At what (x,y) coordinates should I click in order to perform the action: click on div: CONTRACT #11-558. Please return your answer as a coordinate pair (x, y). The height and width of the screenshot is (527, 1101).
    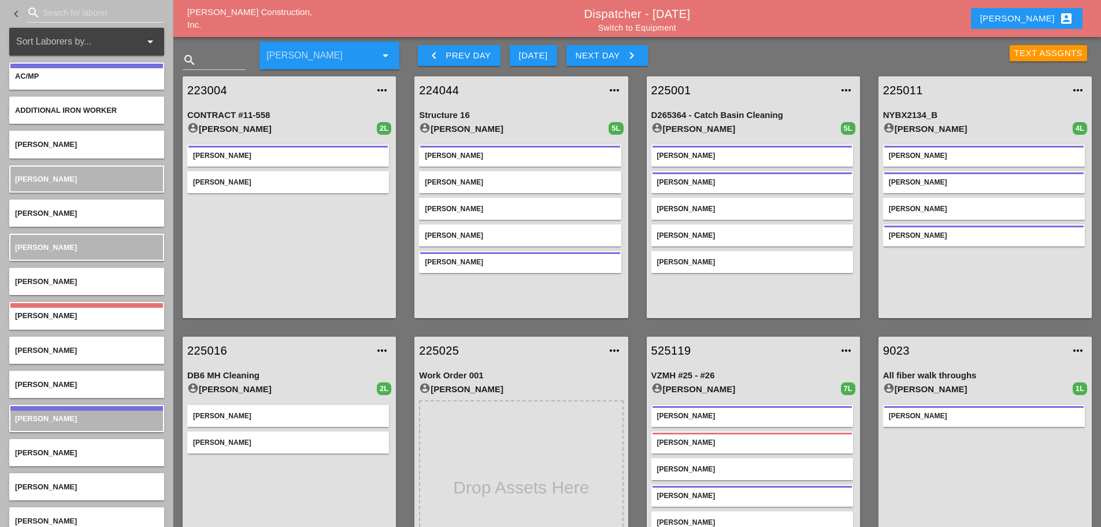
    Looking at the image, I should click on (289, 115).